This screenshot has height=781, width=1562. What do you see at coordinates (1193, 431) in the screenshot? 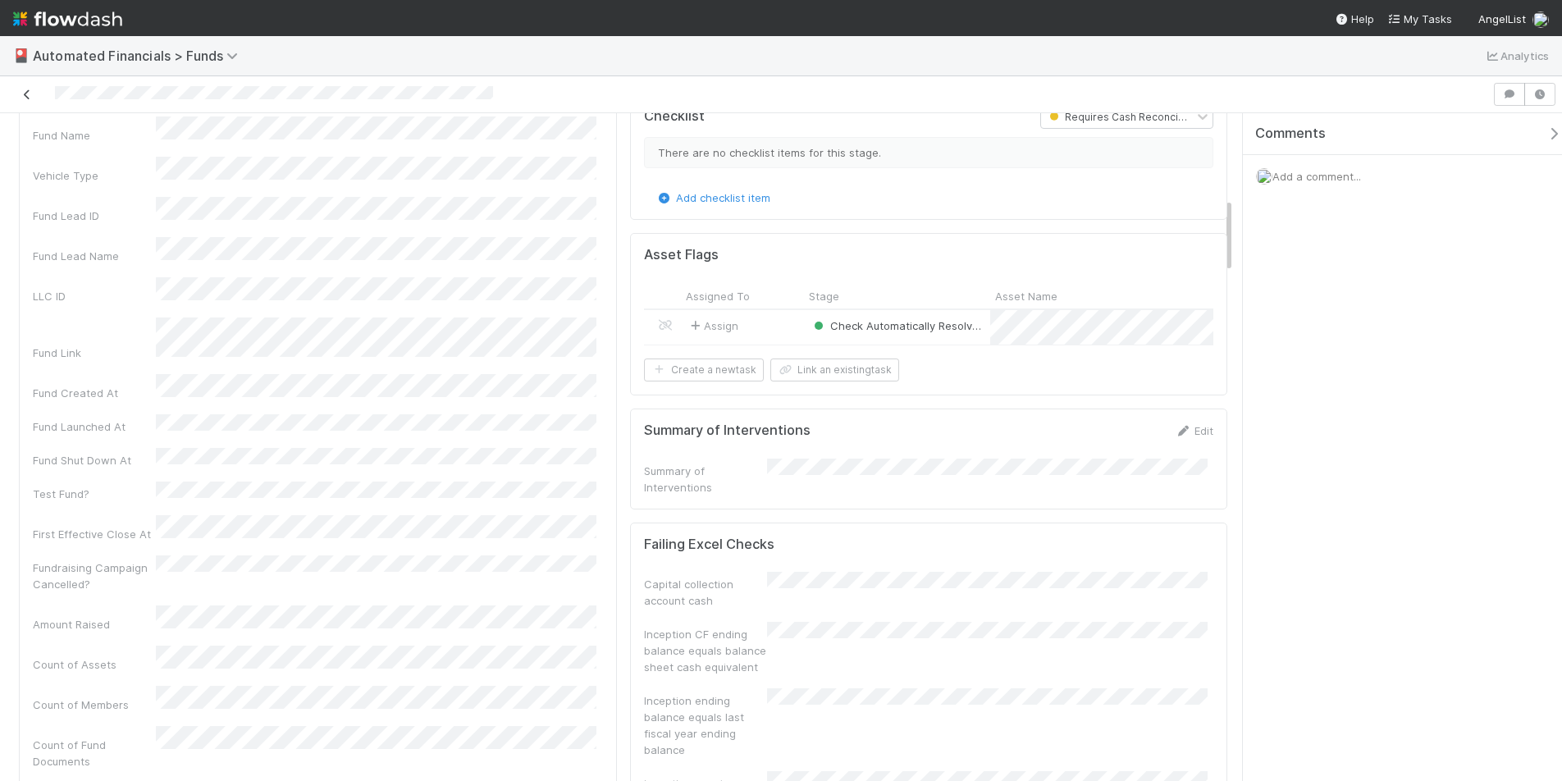
I see `a: Edit` at bounding box center [1193, 431].